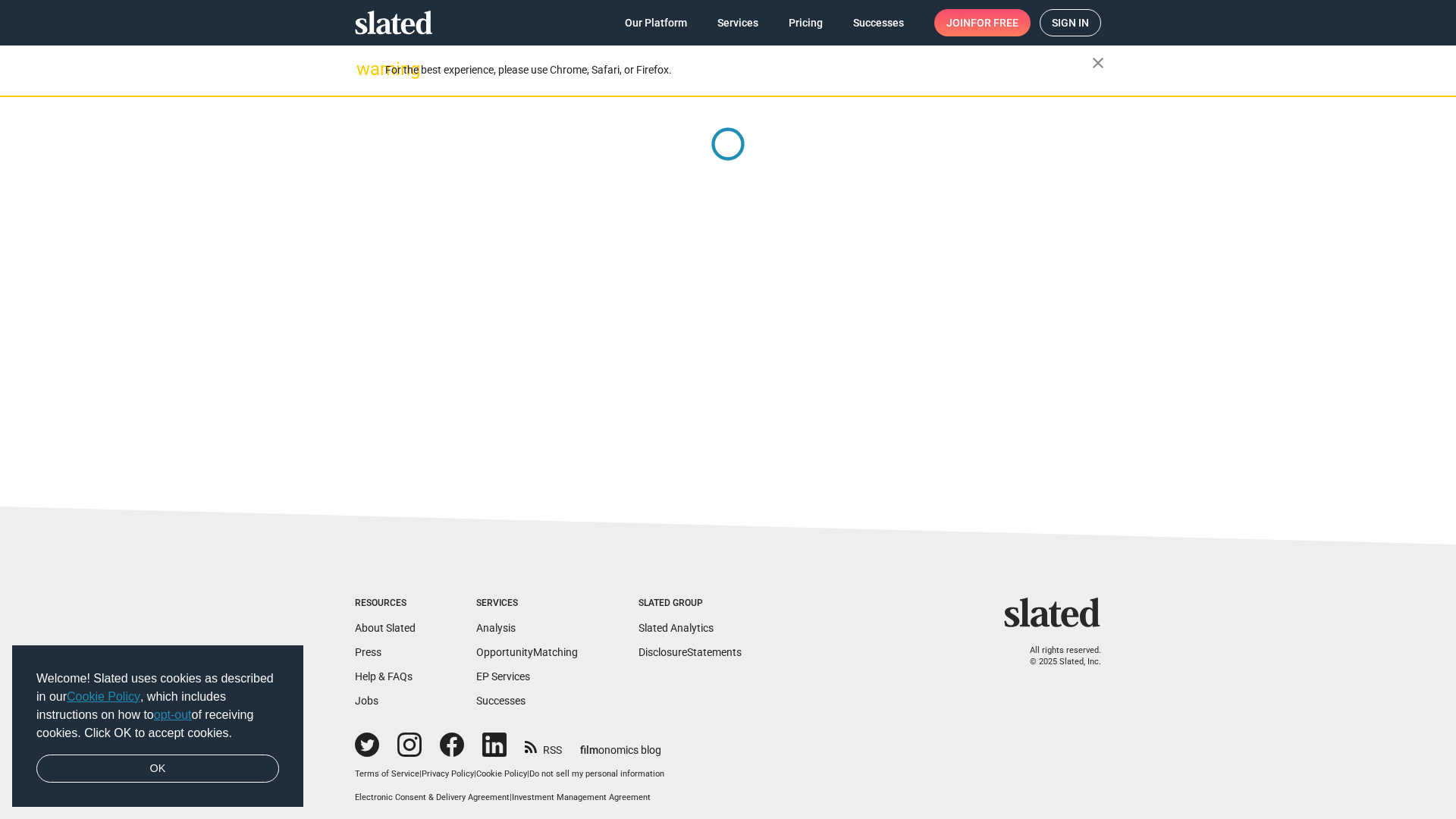 The height and width of the screenshot is (819, 1456). I want to click on a: Sign in, so click(1070, 23).